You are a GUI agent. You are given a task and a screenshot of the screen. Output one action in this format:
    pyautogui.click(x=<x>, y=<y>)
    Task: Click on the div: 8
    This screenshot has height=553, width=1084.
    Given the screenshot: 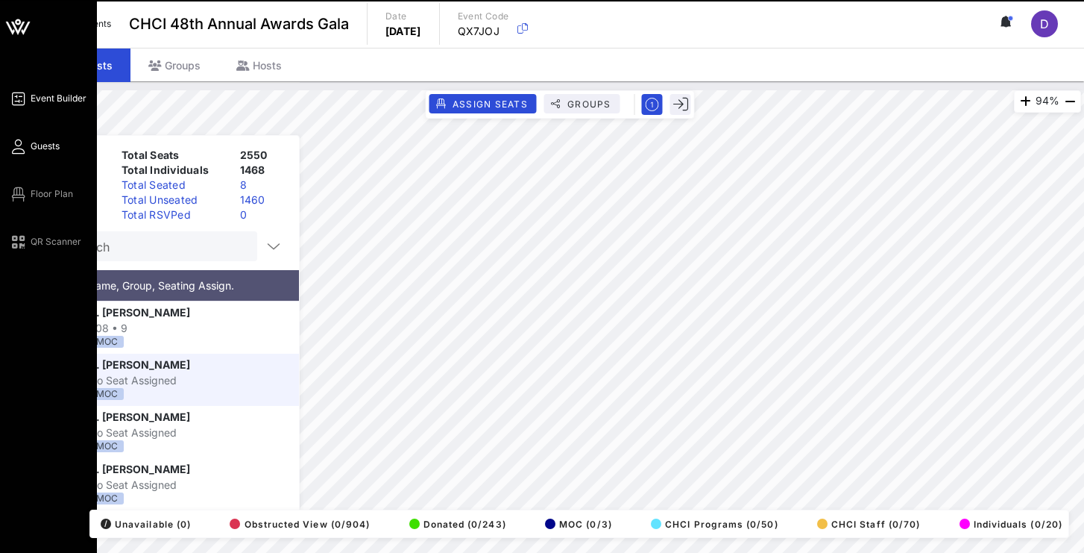 What is the action you would take?
    pyautogui.click(x=263, y=185)
    